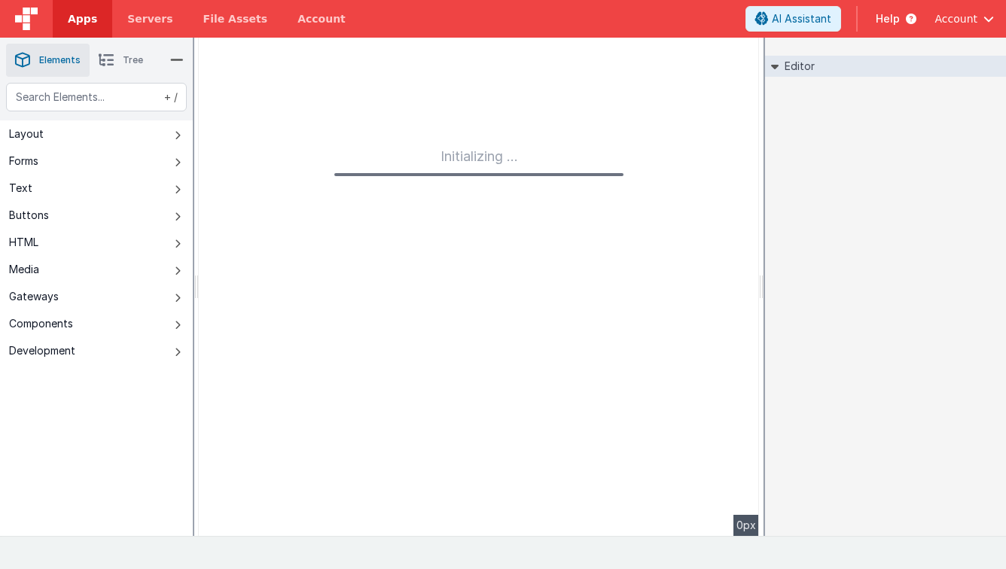 This screenshot has width=1006, height=569. What do you see at coordinates (793, 19) in the screenshot?
I see `button: AI Assistant` at bounding box center [793, 19].